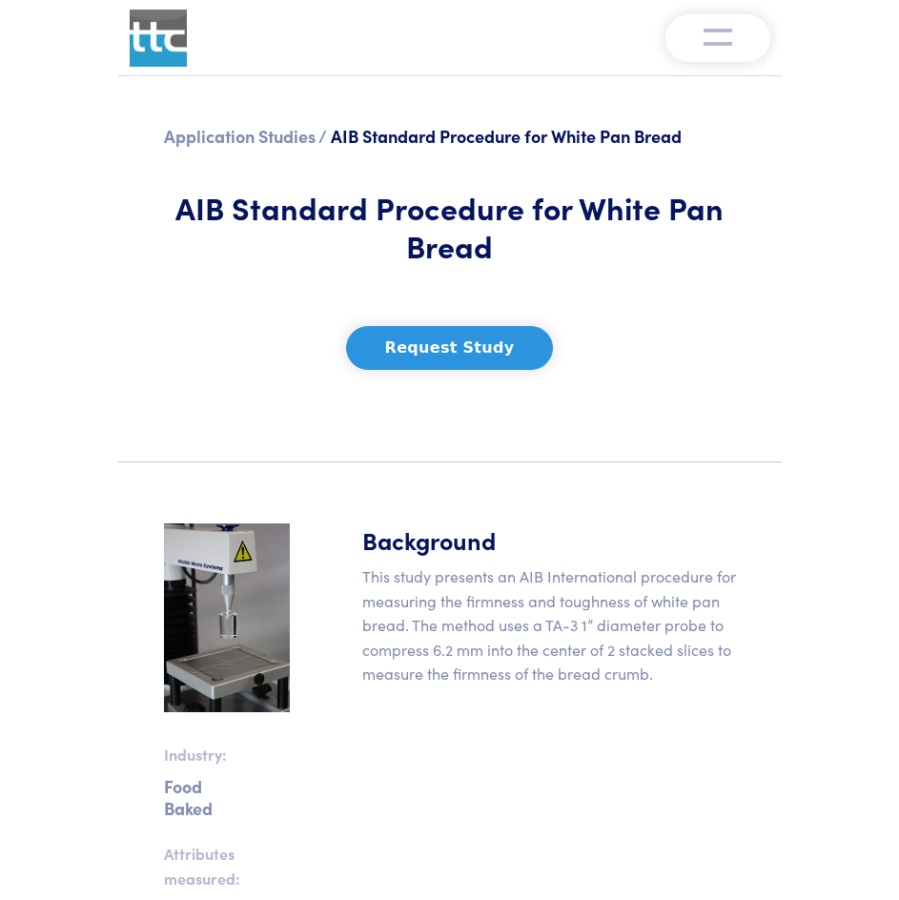 The height and width of the screenshot is (900, 899). Describe the element at coordinates (227, 786) in the screenshot. I see `p: Food` at that location.